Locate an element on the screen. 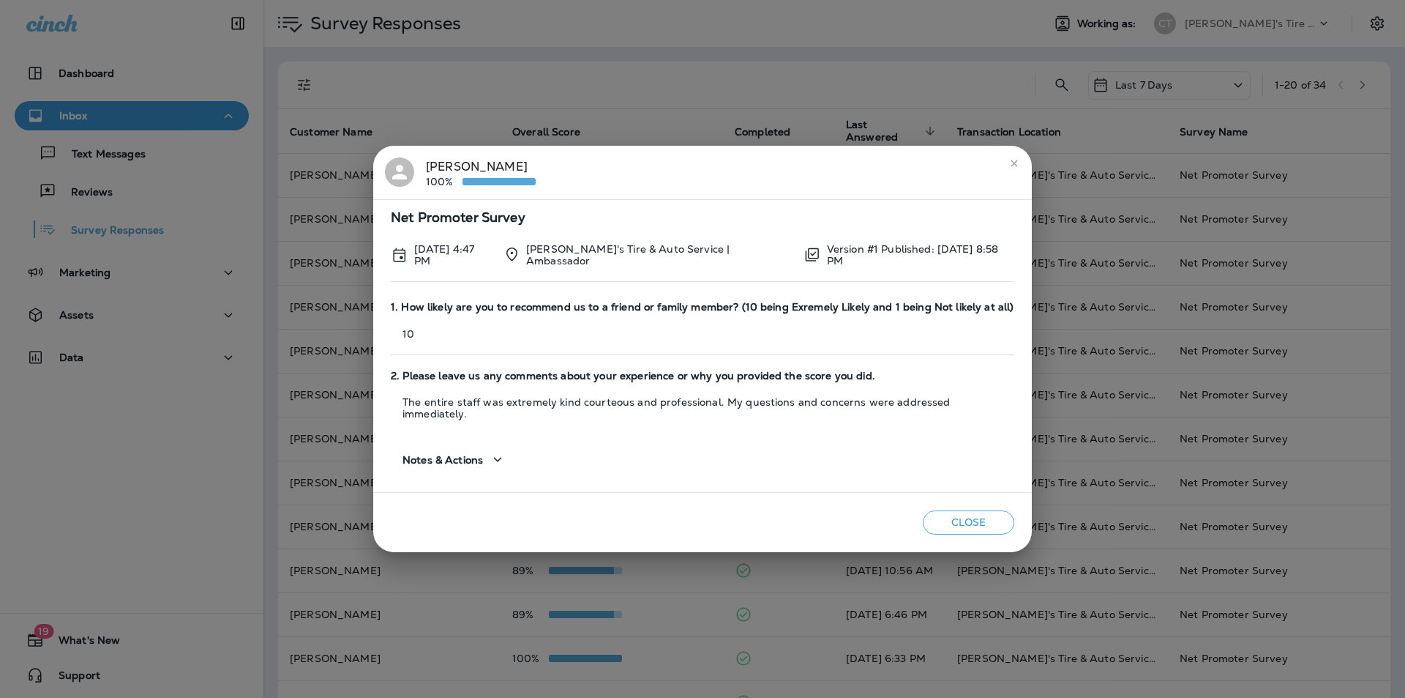 The width and height of the screenshot is (1405, 698). button: Notes & Actions is located at coordinates (455, 459).